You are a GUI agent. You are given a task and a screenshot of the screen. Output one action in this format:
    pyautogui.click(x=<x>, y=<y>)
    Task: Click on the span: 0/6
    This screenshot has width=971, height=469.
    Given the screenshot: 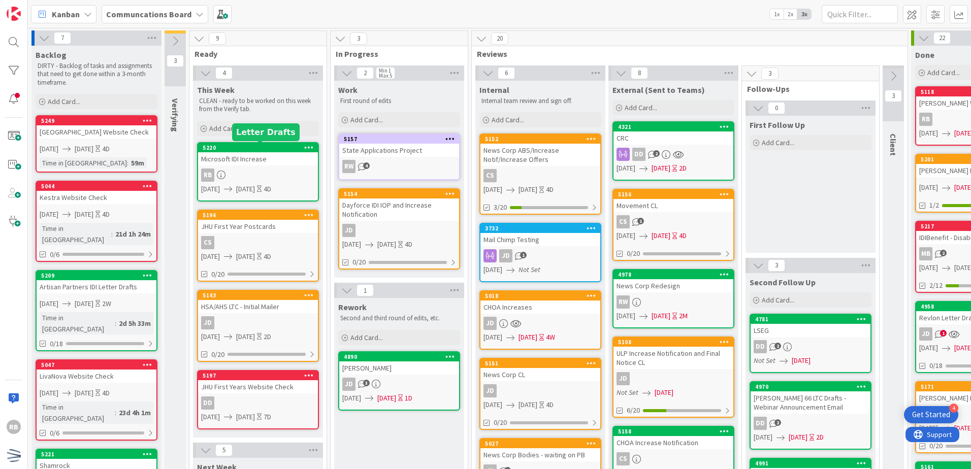 What is the action you would take?
    pyautogui.click(x=54, y=433)
    